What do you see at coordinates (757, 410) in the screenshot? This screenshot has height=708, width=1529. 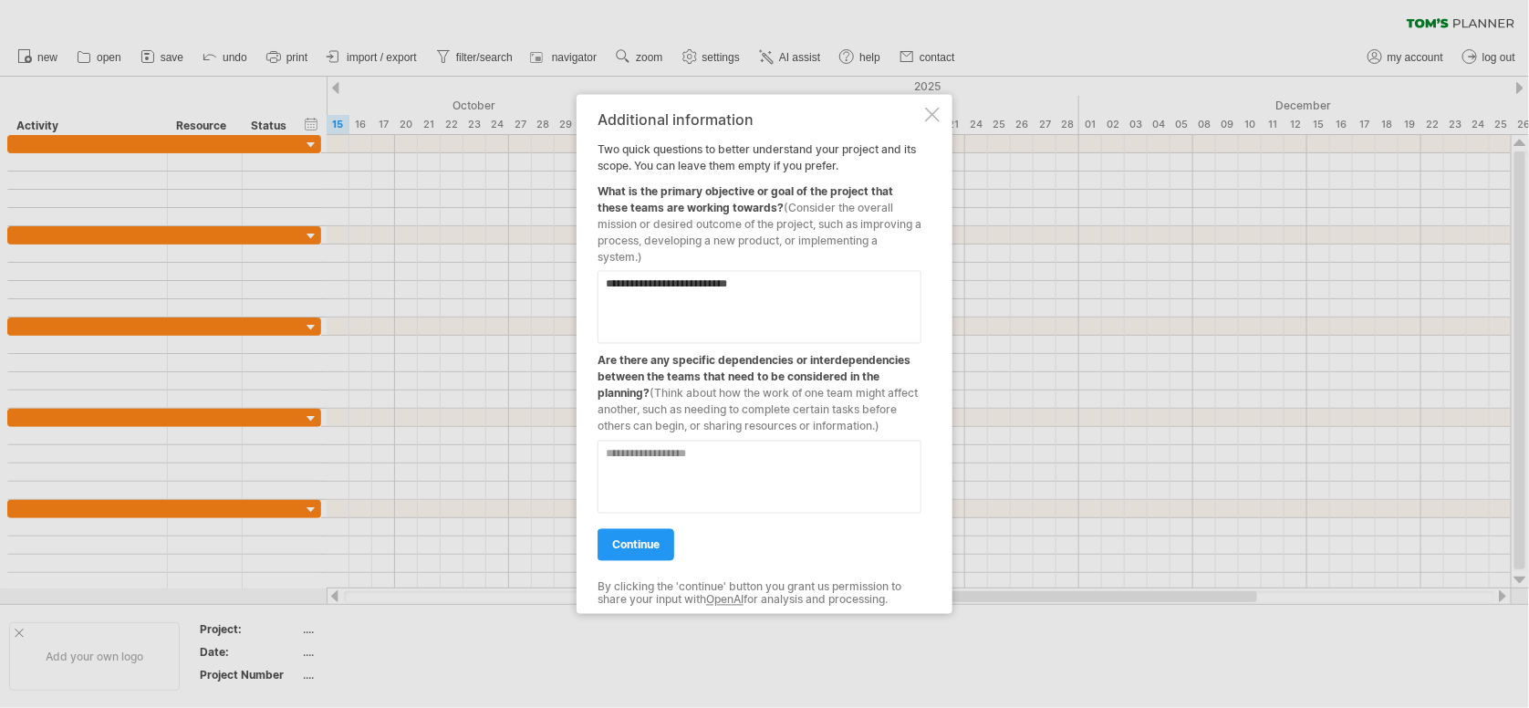 I see `span: (Think about how the work of one team might affect another, such as needing to complete certain t...` at bounding box center [757, 410].